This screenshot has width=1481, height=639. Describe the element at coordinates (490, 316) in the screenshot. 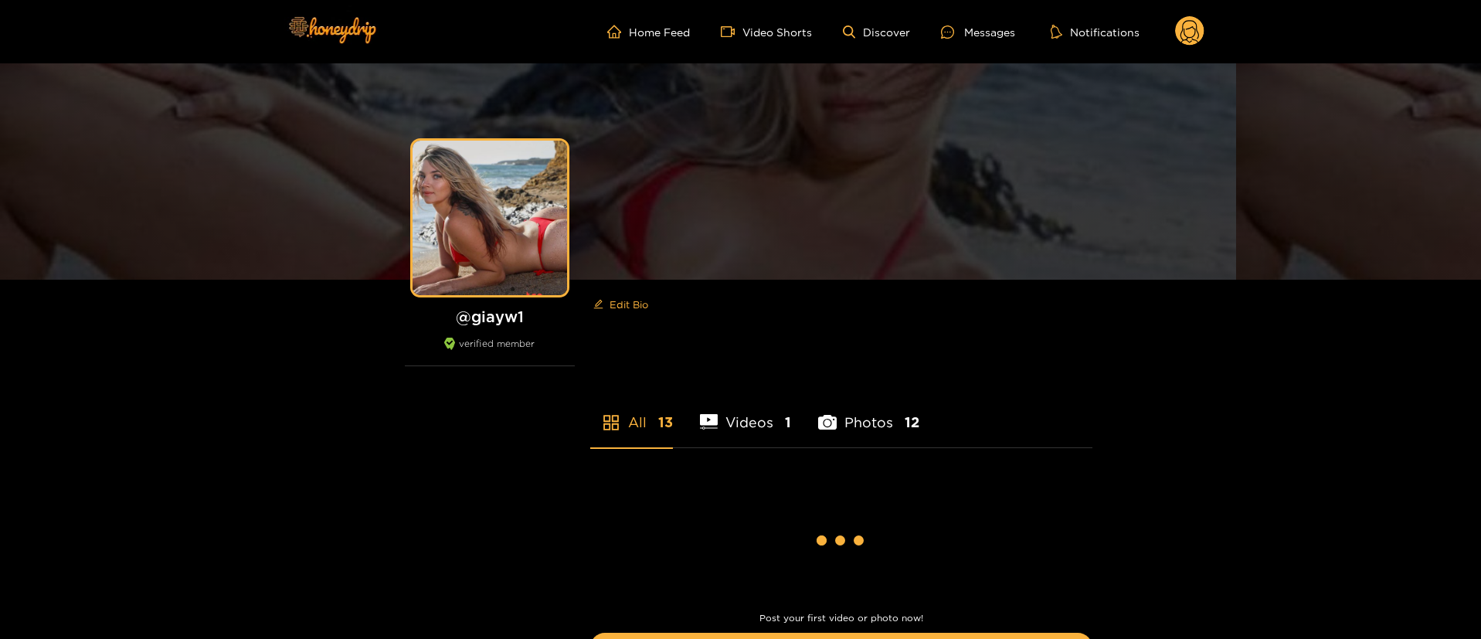

I see `h1: @ giayw1` at that location.